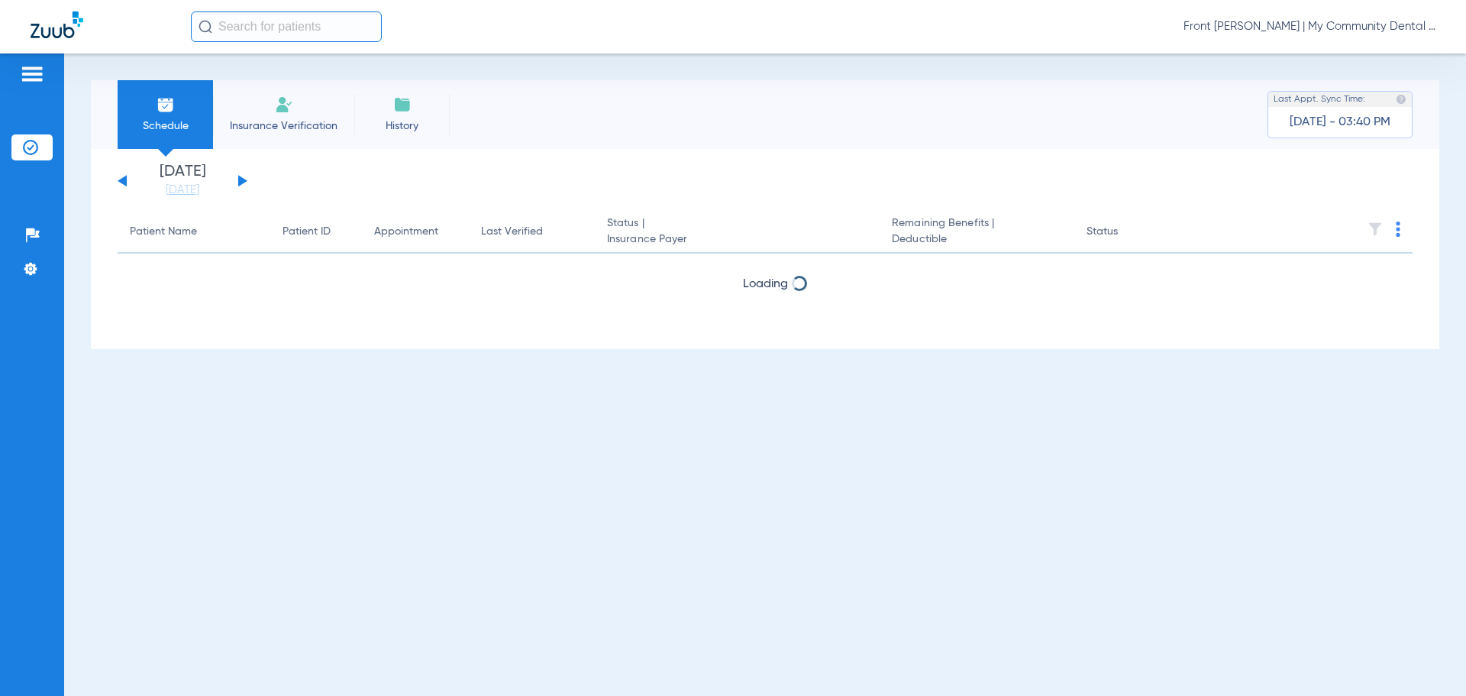 The image size is (1466, 696). I want to click on span: History, so click(402, 126).